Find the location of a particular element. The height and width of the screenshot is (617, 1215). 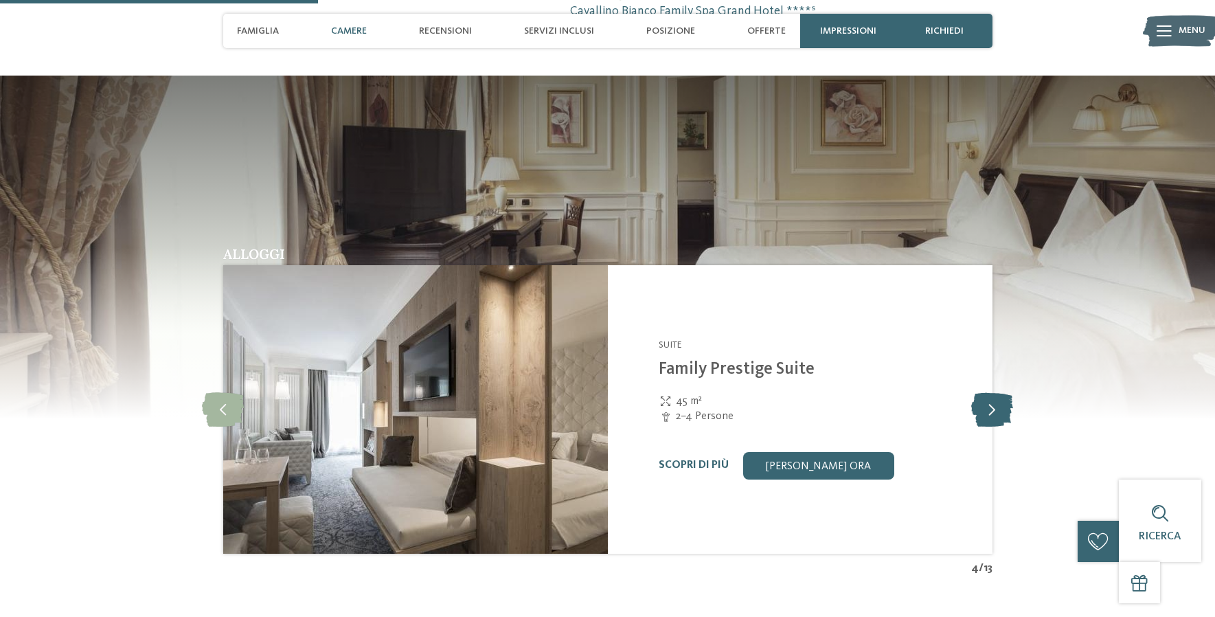

span: 4 is located at coordinates (975, 568).